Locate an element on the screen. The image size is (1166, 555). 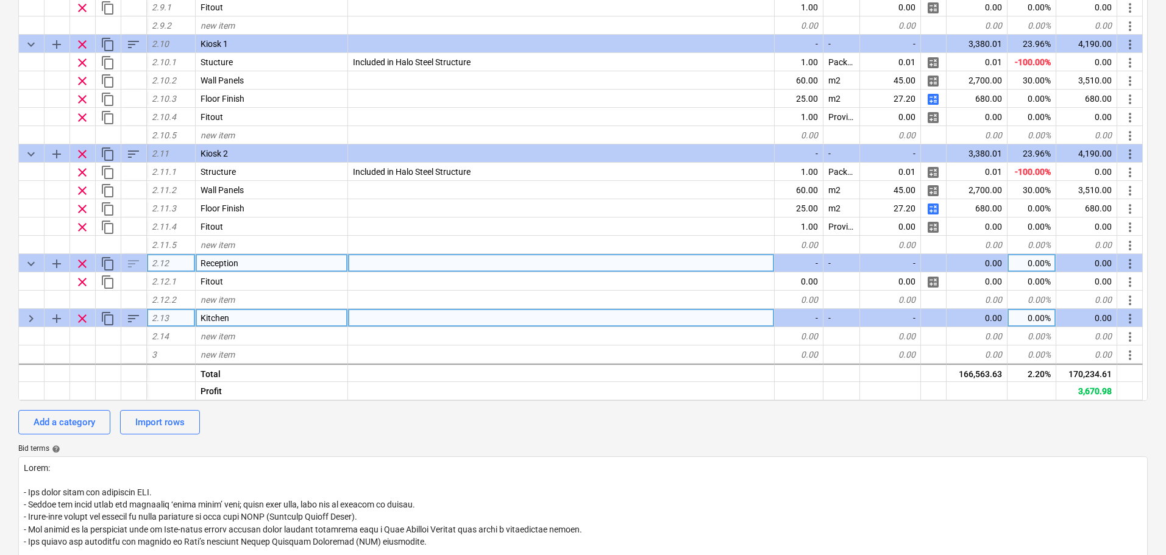
span: 2.12 is located at coordinates (160, 263).